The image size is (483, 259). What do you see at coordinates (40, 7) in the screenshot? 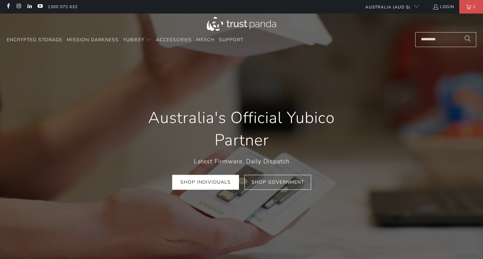
I see `a: Trust Panda Australia on YouTube` at bounding box center [40, 7].